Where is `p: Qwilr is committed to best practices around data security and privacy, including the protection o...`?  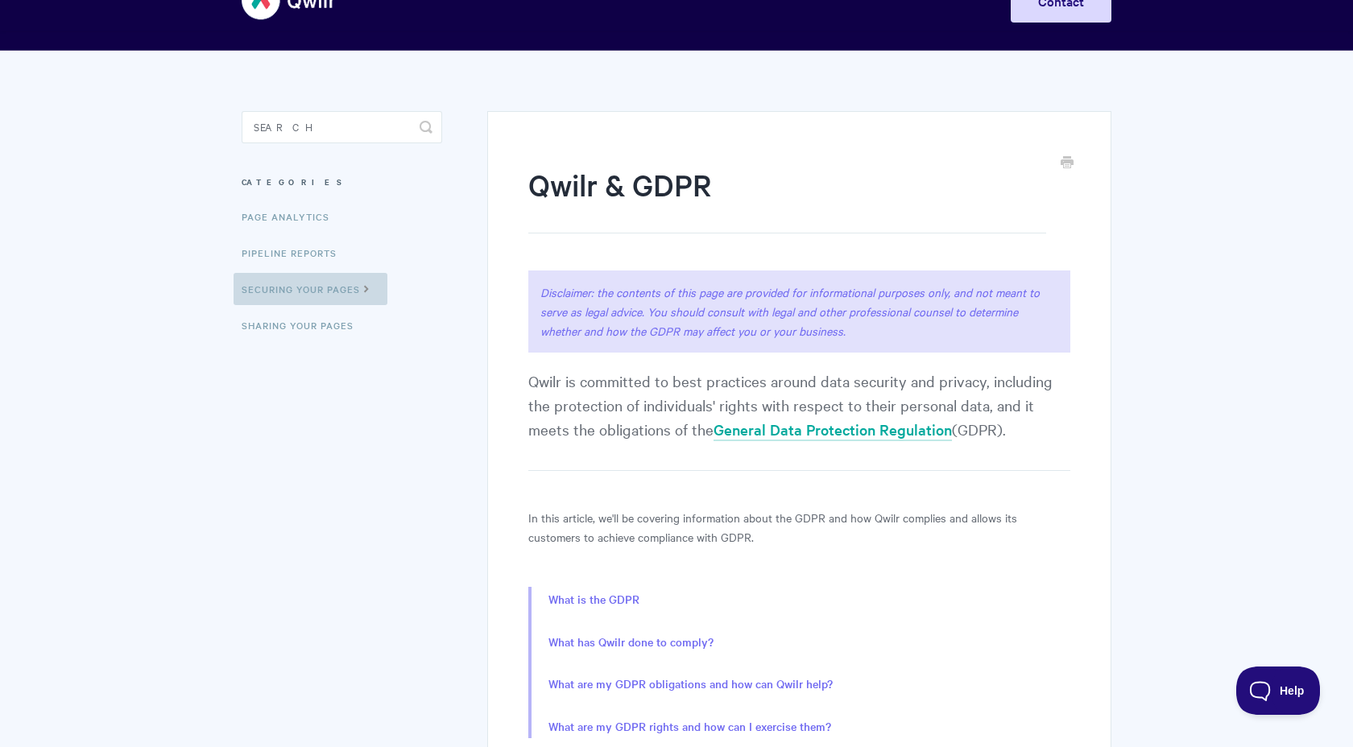 p: Qwilr is committed to best practices around data security and privacy, including the protection o... is located at coordinates (799, 419).